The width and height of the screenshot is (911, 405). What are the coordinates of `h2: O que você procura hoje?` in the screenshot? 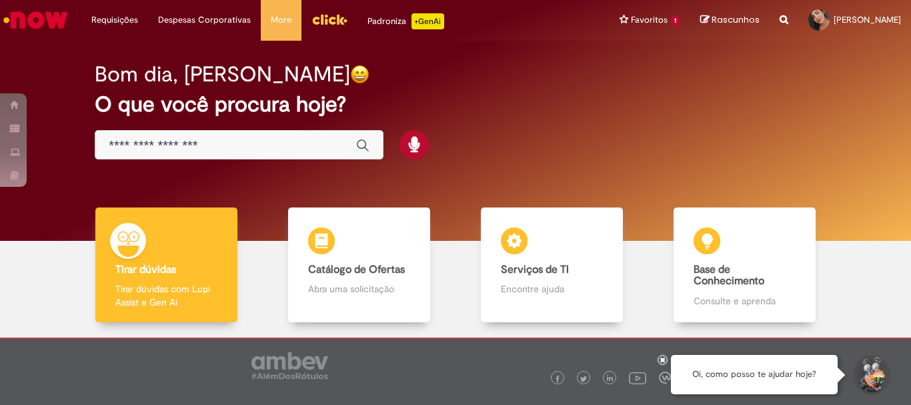 It's located at (456, 104).